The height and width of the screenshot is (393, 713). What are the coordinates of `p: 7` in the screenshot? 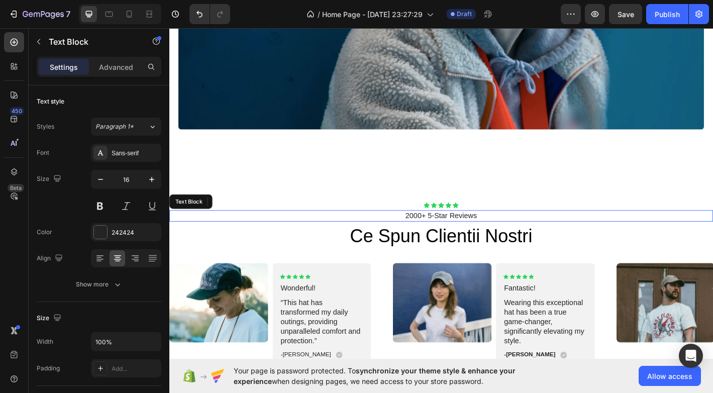 It's located at (68, 14).